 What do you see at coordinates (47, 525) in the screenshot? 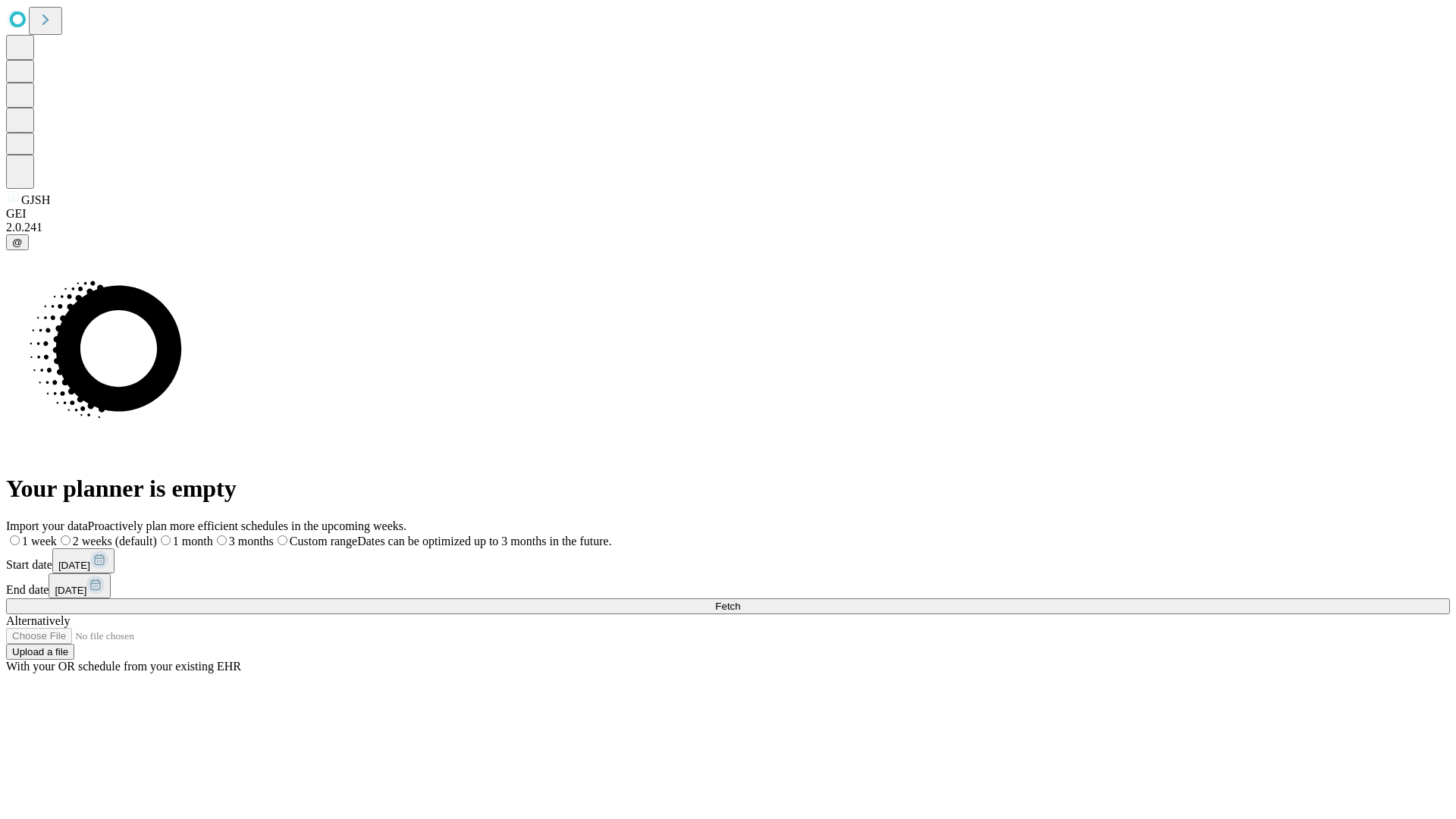
I see `span: Import your data` at bounding box center [47, 525].